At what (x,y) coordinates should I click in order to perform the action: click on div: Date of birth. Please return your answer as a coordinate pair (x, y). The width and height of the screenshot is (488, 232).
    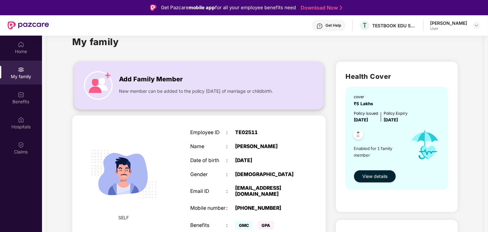
    Looking at the image, I should click on (208, 161).